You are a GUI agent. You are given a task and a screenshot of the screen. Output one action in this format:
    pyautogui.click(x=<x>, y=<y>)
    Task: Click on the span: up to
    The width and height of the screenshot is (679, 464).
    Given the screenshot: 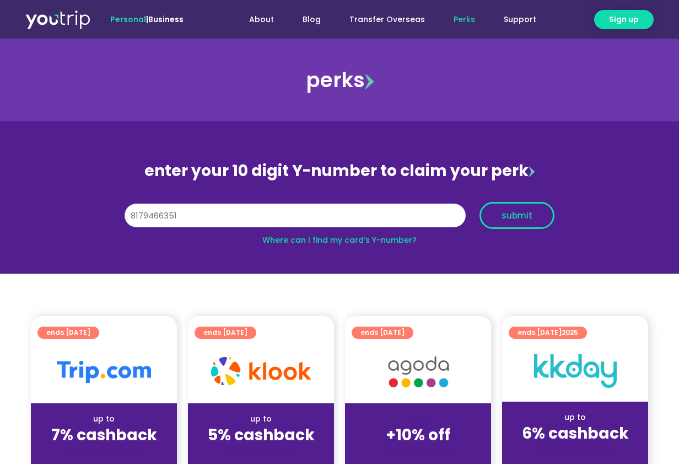 What is the action you would take?
    pyautogui.click(x=418, y=419)
    